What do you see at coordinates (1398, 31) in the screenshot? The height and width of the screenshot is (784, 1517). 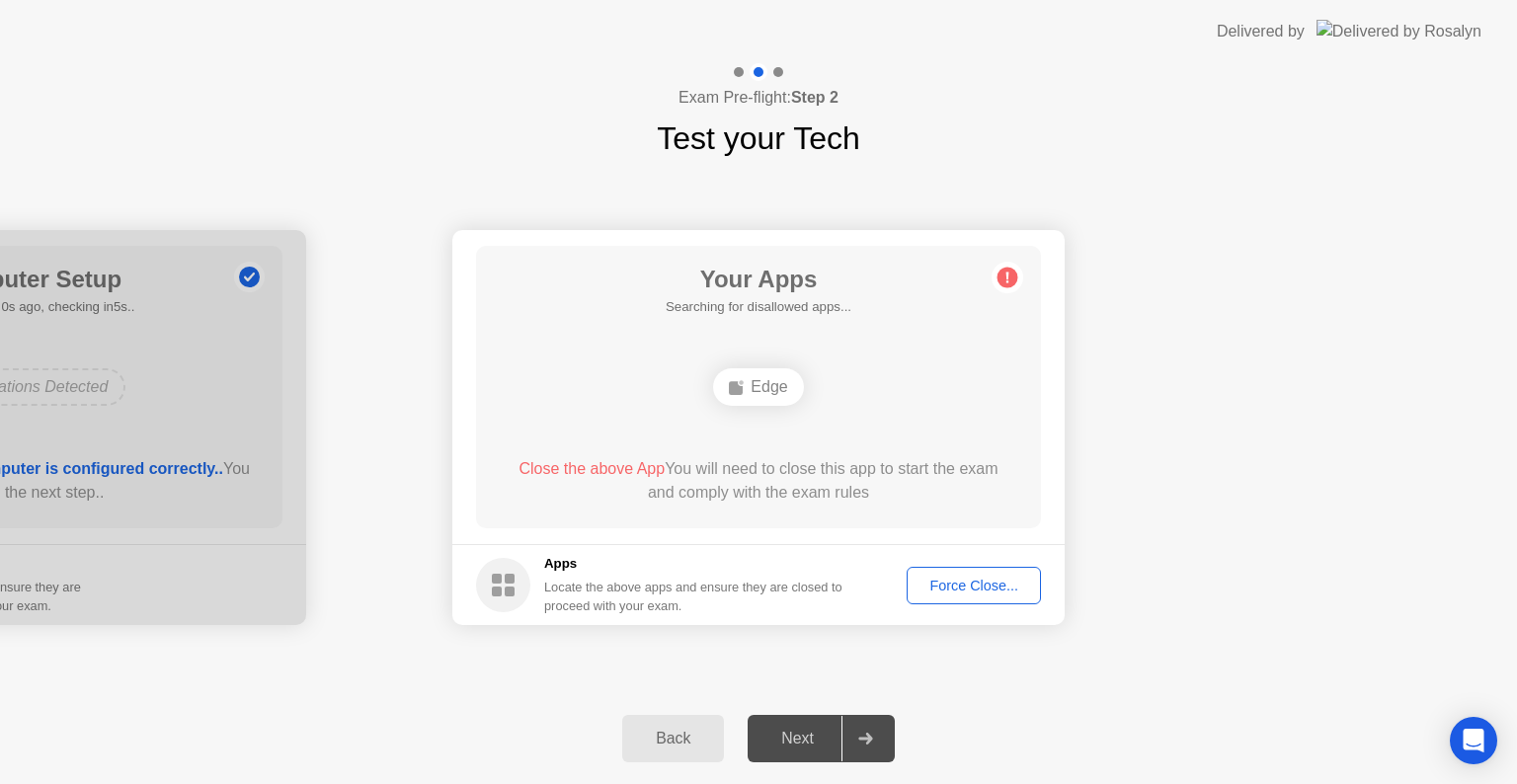 I see `img: Delivered by Rosalyn` at bounding box center [1398, 31].